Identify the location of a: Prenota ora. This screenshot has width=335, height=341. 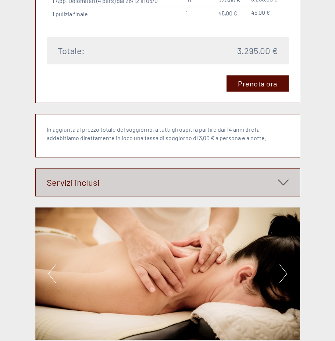
(257, 83).